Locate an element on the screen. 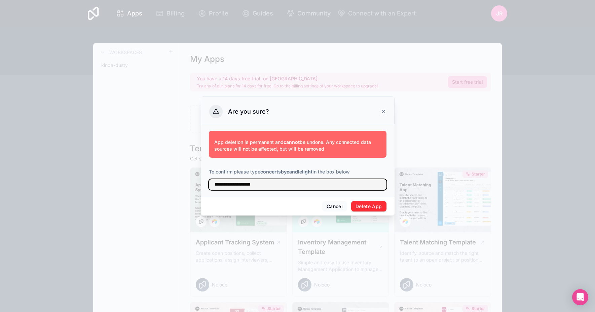 This screenshot has height=312, width=595. div: Open Intercom Messenger is located at coordinates (580, 297).